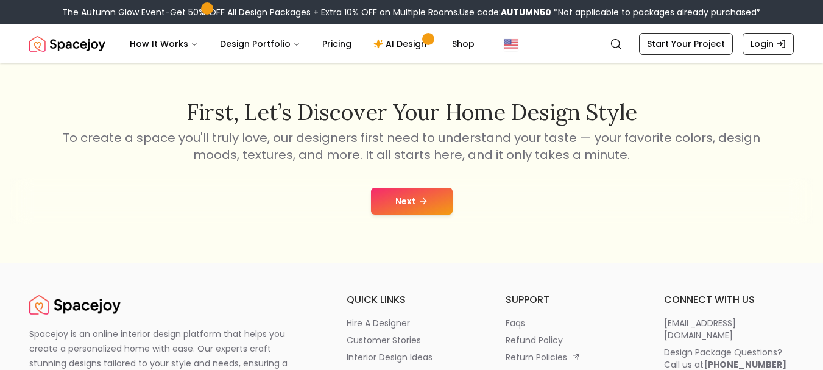 This screenshot has width=823, height=370. I want to click on a: refund policy, so click(570, 340).